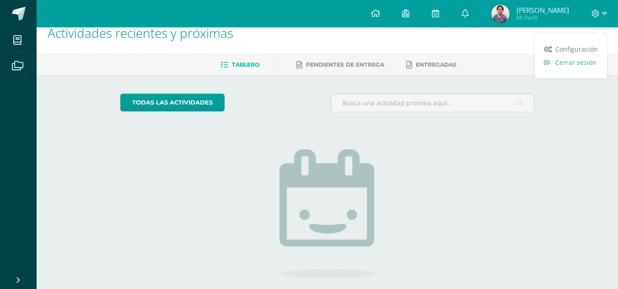 Image resolution: width=618 pixels, height=289 pixels. Describe the element at coordinates (172, 102) in the screenshot. I see `a: todas las Actividades` at that location.